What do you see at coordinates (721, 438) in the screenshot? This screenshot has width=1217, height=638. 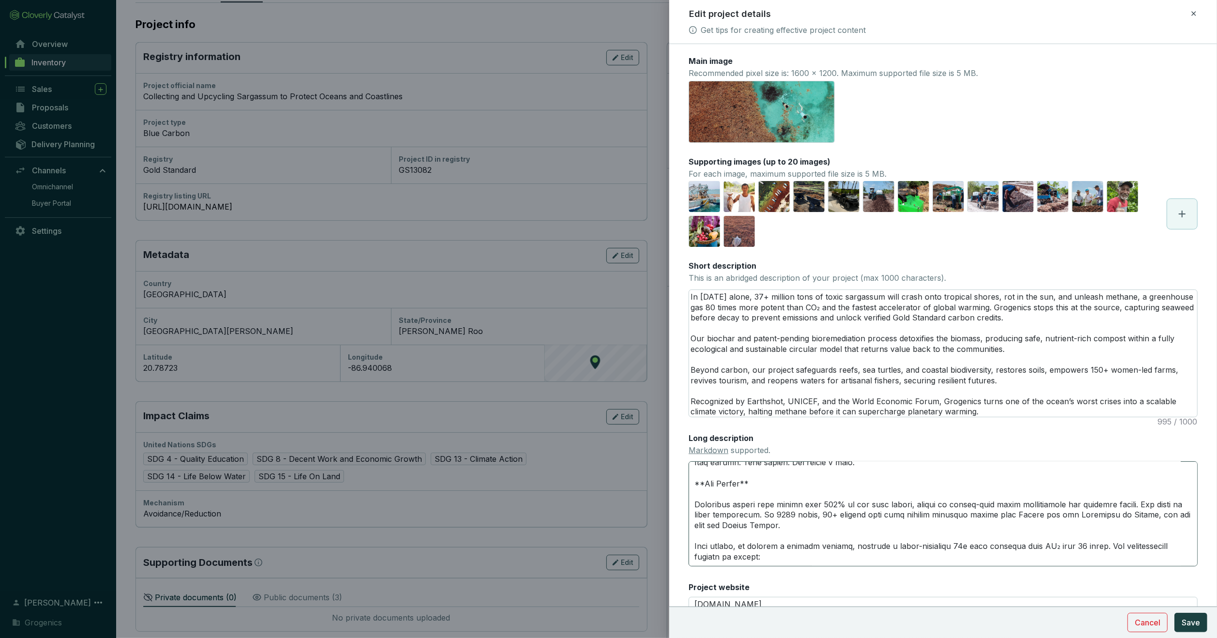 I see `label: Long description` at bounding box center [721, 438].